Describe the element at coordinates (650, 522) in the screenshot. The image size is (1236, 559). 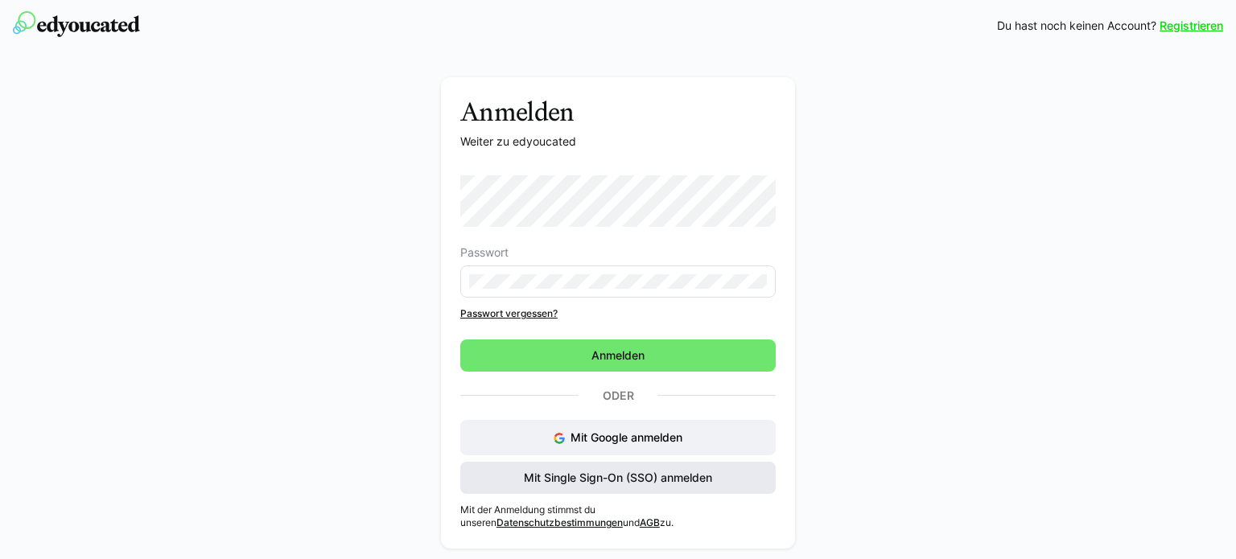
I see `a: AGB` at that location.